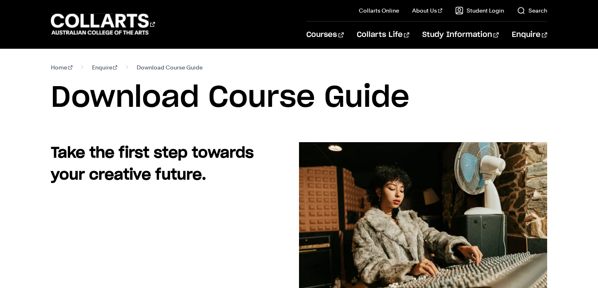  I want to click on a: About Us, so click(427, 11).